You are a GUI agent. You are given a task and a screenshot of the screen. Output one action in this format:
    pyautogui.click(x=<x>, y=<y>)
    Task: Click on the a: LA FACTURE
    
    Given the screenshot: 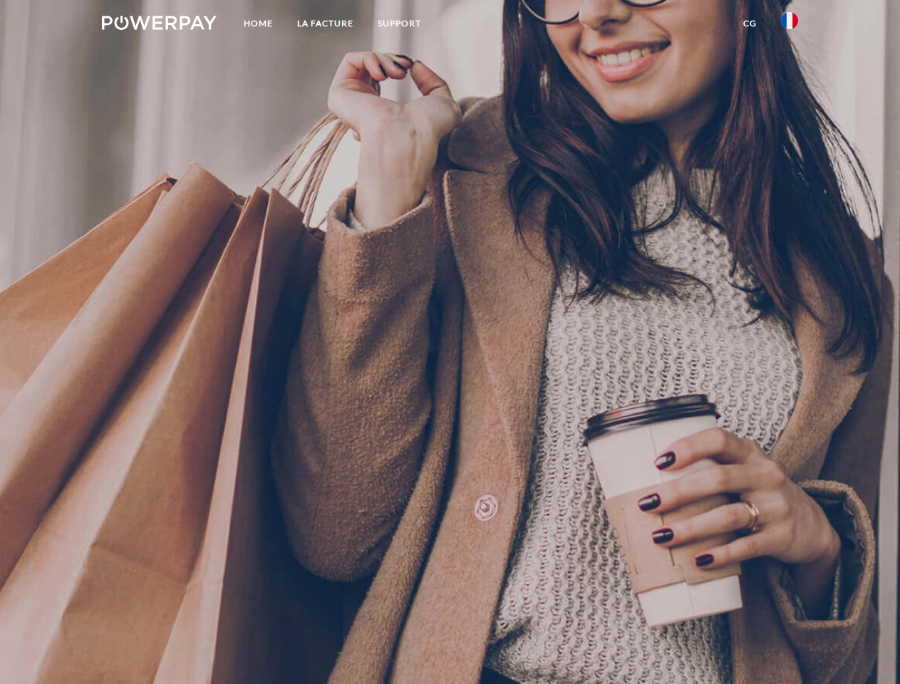 What is the action you would take?
    pyautogui.click(x=325, y=24)
    